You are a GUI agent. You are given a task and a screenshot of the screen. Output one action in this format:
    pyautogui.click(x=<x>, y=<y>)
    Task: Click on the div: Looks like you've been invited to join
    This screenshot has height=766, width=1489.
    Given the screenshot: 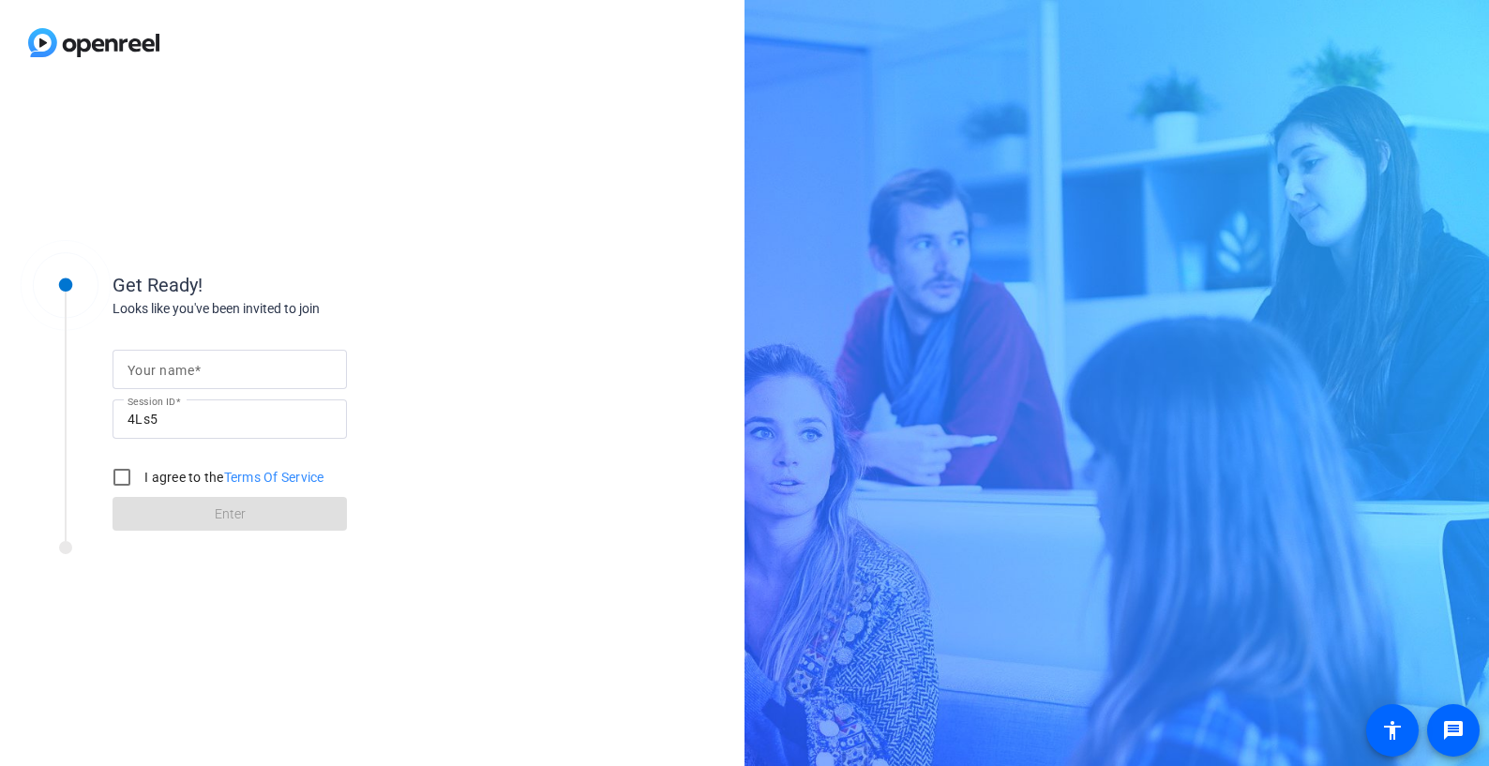 What is the action you would take?
    pyautogui.click(x=300, y=309)
    